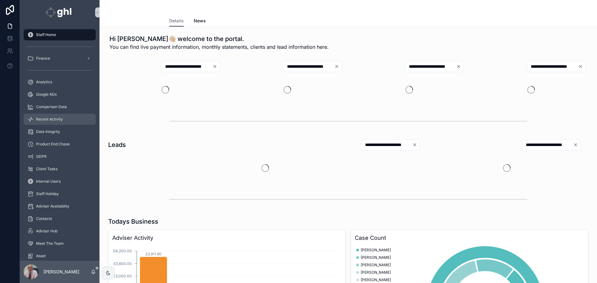 This screenshot has height=283, width=597. I want to click on span: Details, so click(176, 21).